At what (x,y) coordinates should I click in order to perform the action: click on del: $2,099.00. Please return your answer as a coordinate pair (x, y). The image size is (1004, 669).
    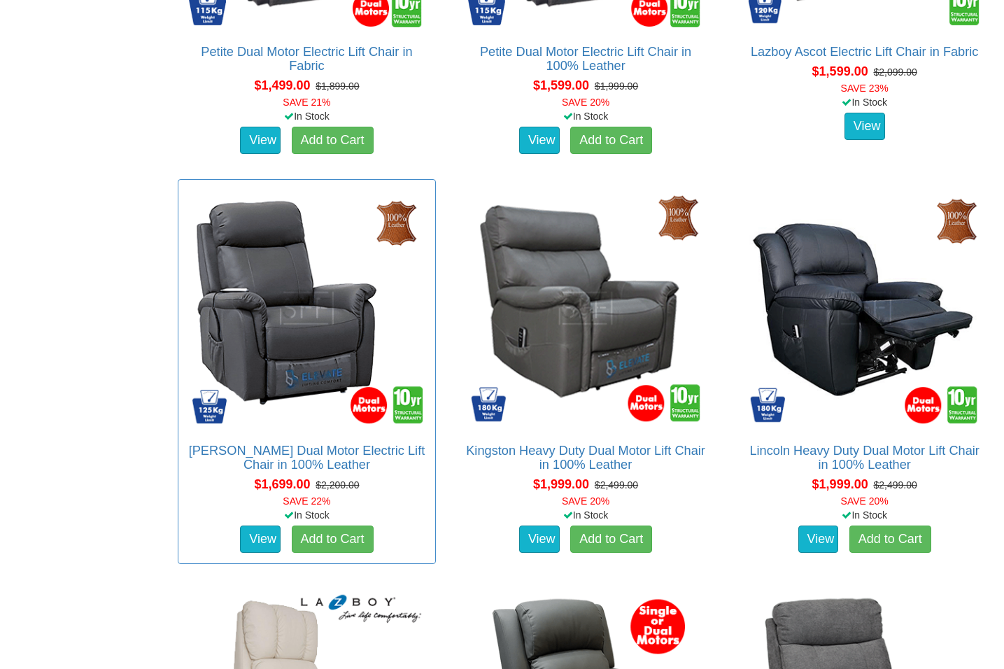
    Looking at the image, I should click on (895, 72).